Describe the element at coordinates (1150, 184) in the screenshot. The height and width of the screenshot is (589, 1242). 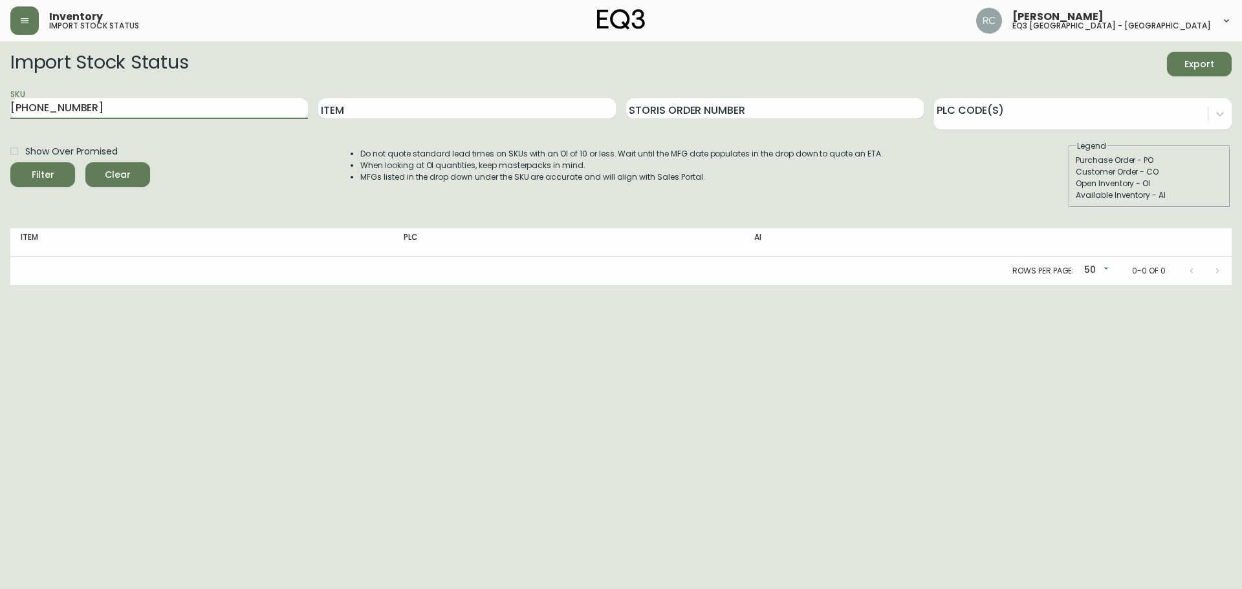
I see `div: Open Inventory - OI` at that location.